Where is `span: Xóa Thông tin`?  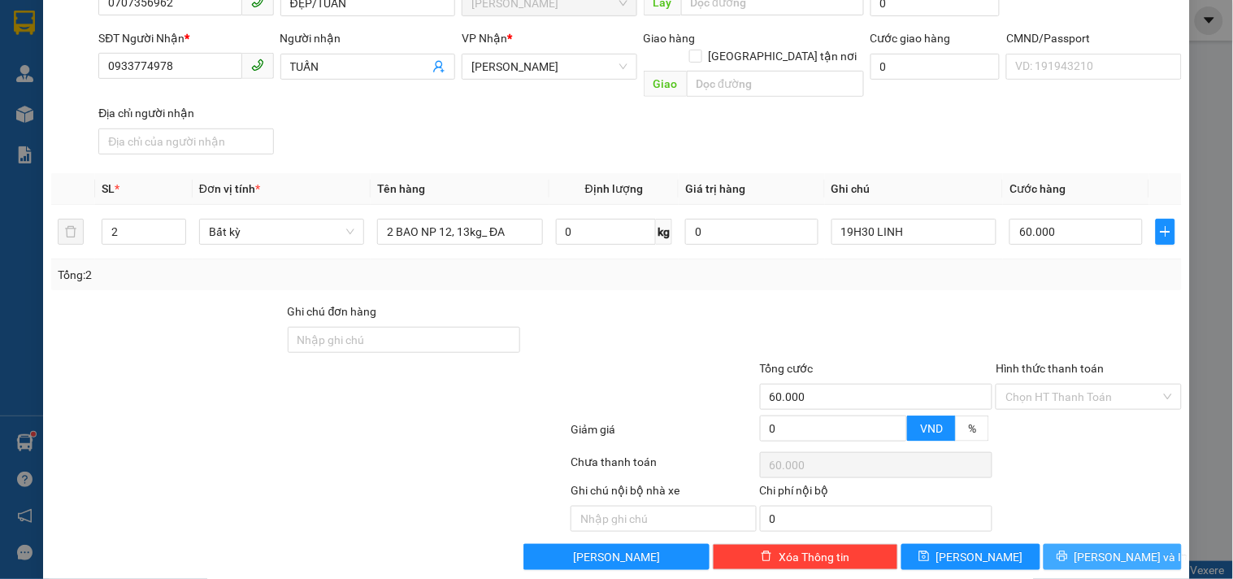
span: Xóa Thông tin is located at coordinates (814, 557).